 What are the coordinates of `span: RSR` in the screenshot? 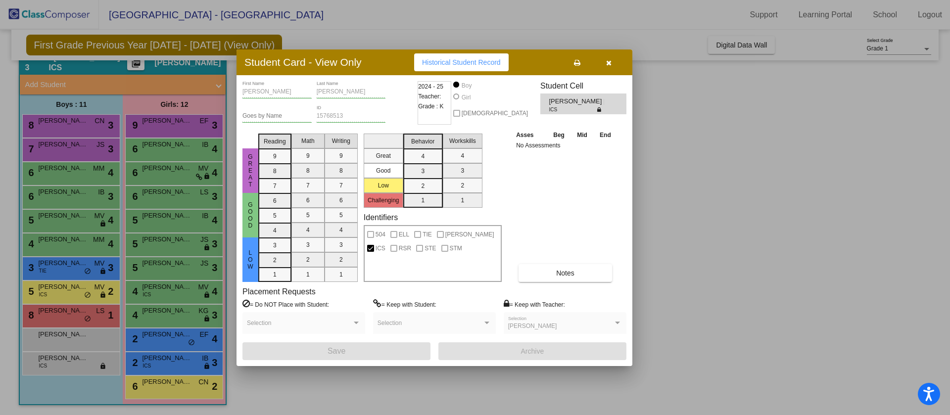 It's located at (405, 248).